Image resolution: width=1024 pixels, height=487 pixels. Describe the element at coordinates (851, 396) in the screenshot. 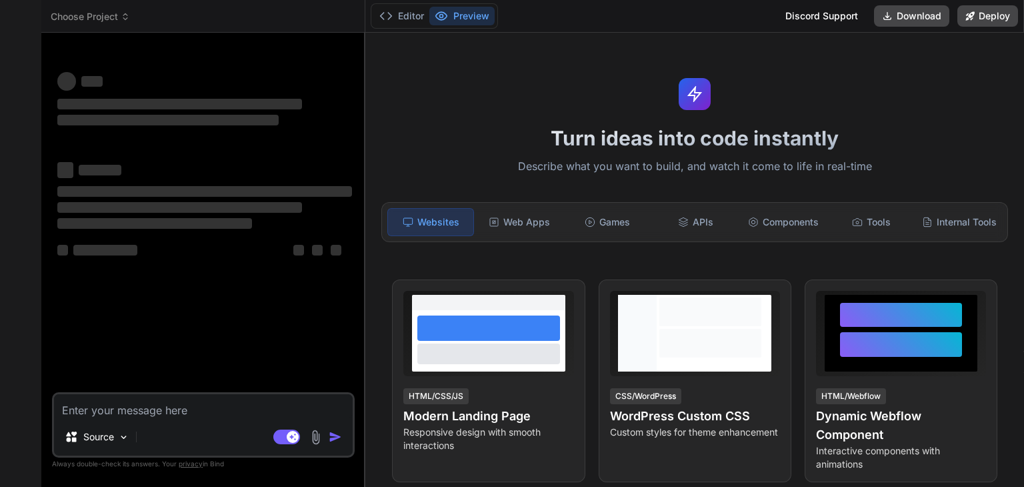

I see `div: HTML/Webflow` at that location.